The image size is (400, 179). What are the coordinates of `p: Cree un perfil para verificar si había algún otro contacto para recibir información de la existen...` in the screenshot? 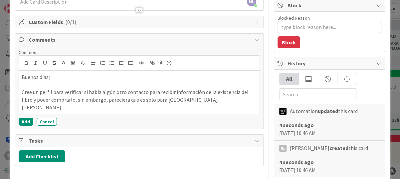 It's located at (139, 99).